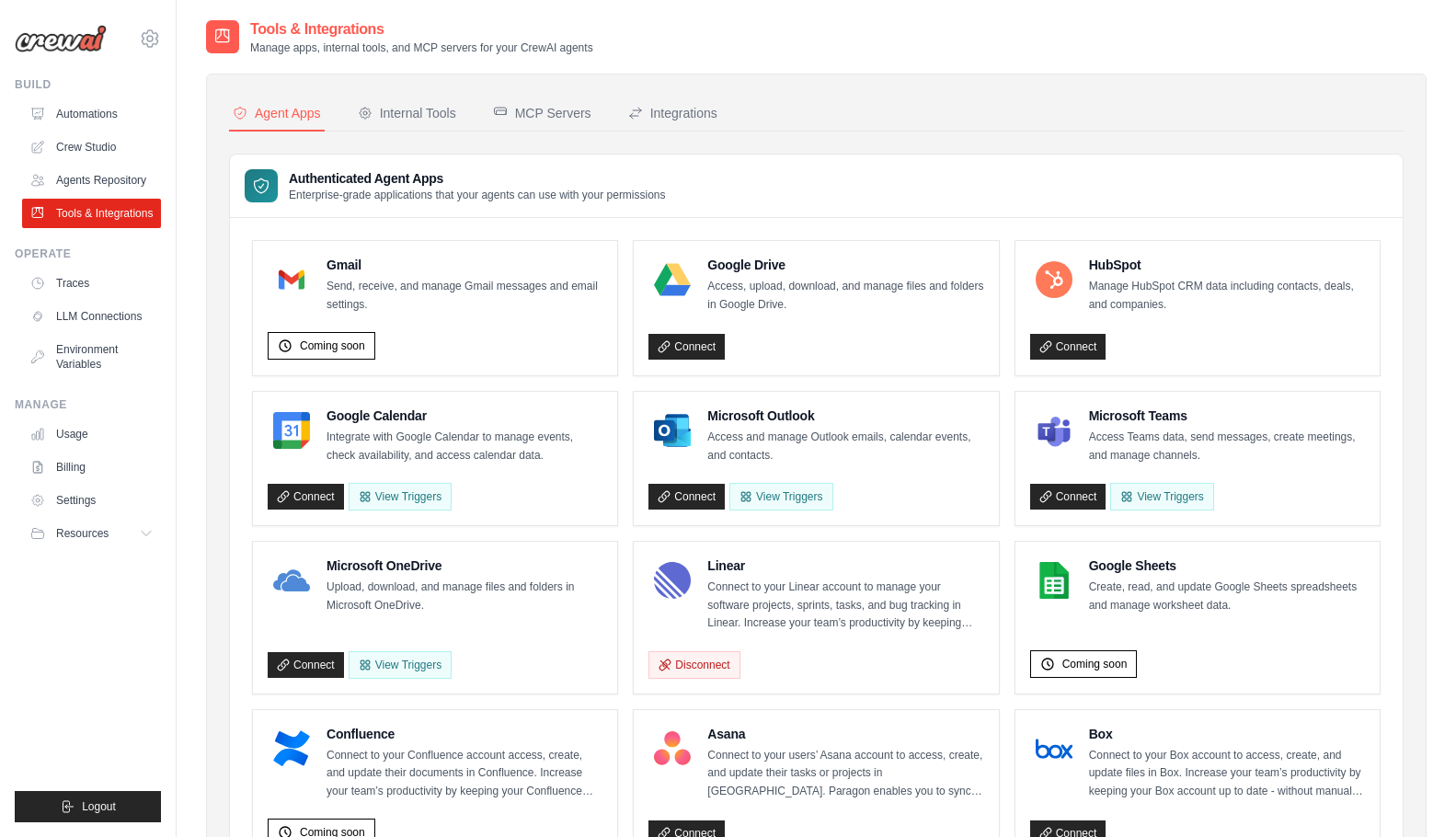  I want to click on img: Linear Logo, so click(672, 580).